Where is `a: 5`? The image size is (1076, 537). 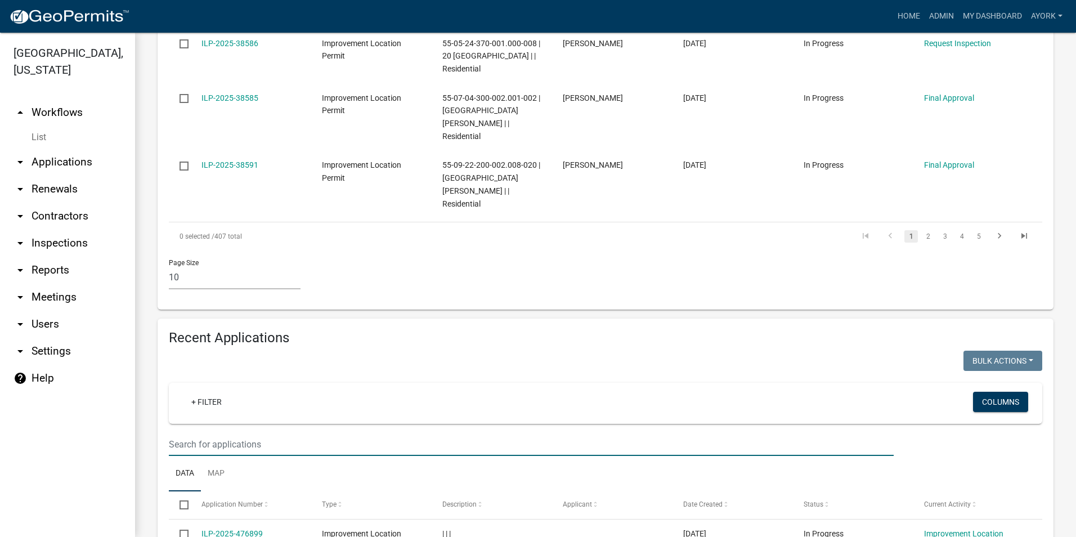
a: 5 is located at coordinates (979, 236).